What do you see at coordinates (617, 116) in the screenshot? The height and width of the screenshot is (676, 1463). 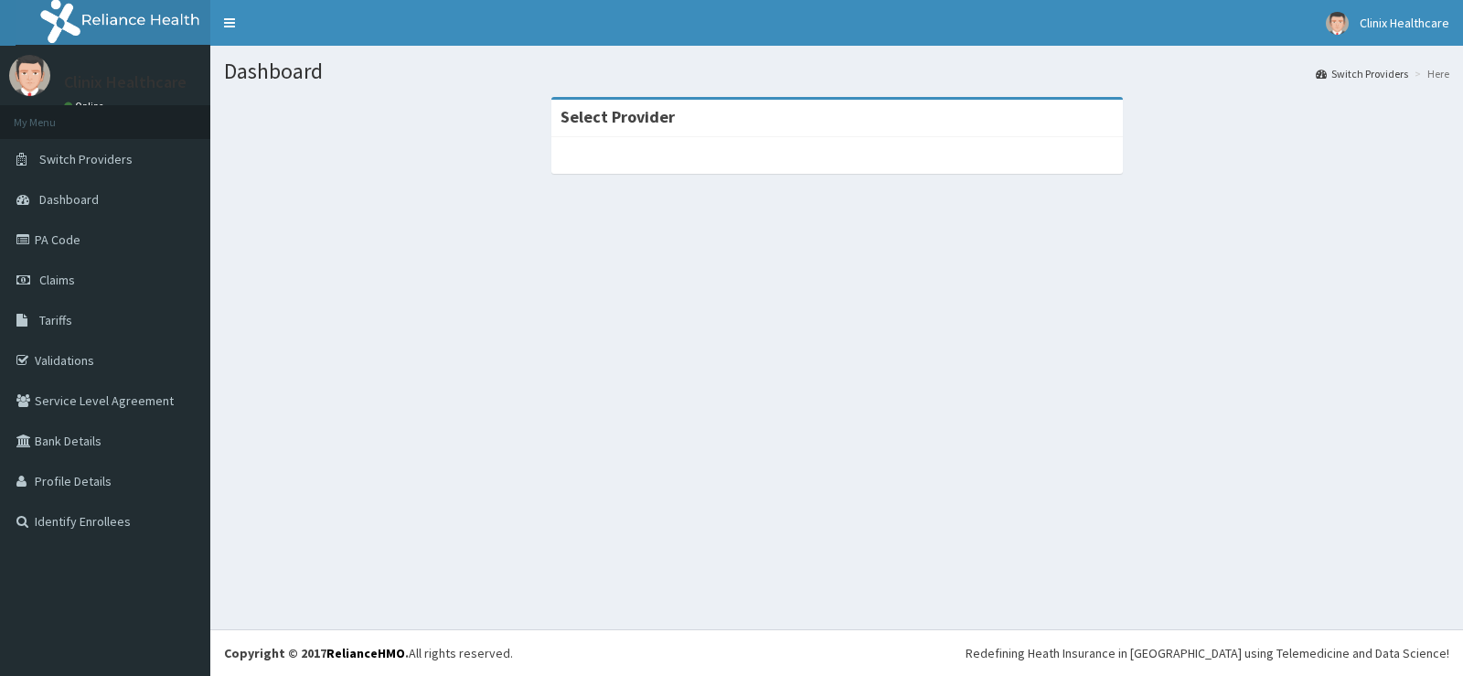 I see `strong: Select Provider` at bounding box center [617, 116].